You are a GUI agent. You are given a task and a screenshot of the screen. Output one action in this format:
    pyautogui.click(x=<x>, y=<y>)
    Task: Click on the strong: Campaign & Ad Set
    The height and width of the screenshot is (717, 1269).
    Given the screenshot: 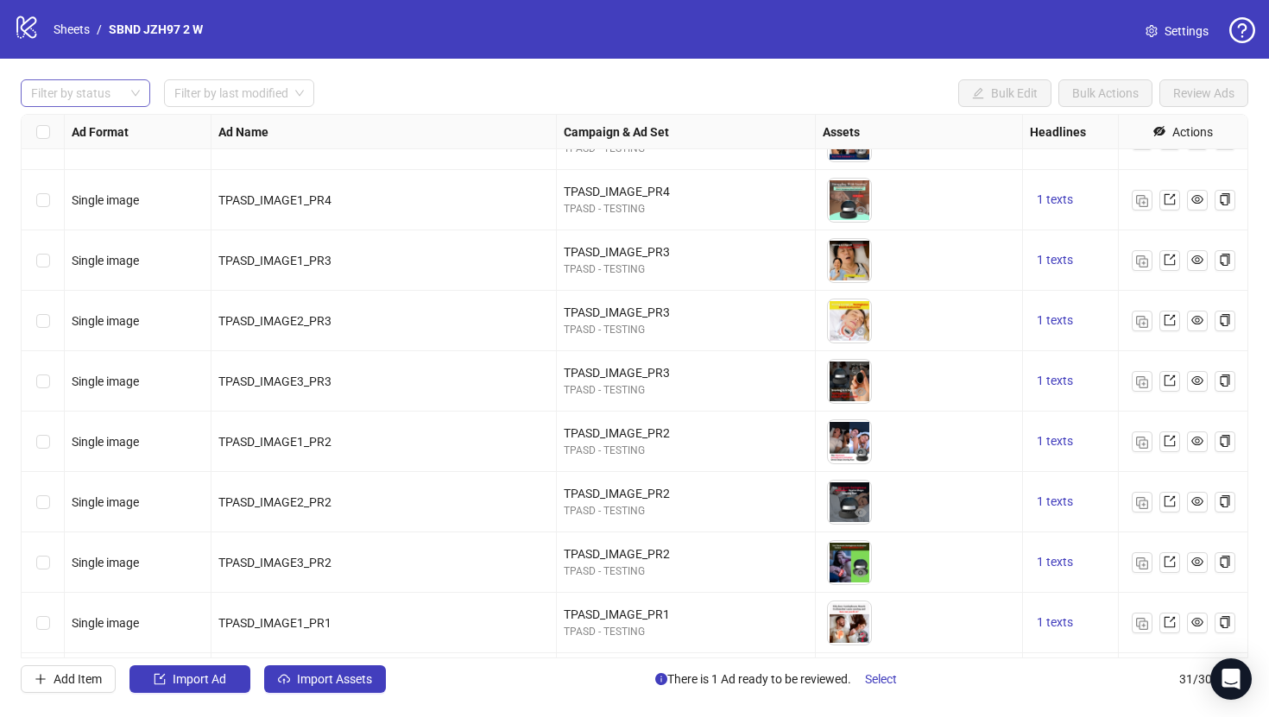 What is the action you would take?
    pyautogui.click(x=616, y=132)
    